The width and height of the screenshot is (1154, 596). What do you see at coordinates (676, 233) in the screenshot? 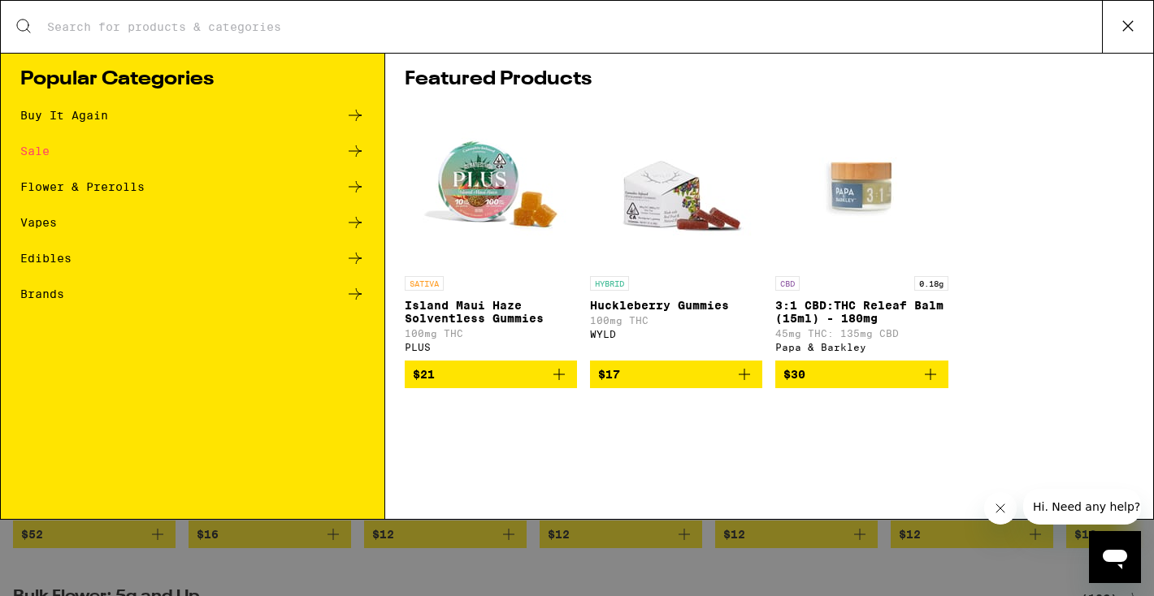
I see `a: Open page for Huckleberry Gummies from WYLD` at bounding box center [676, 233].